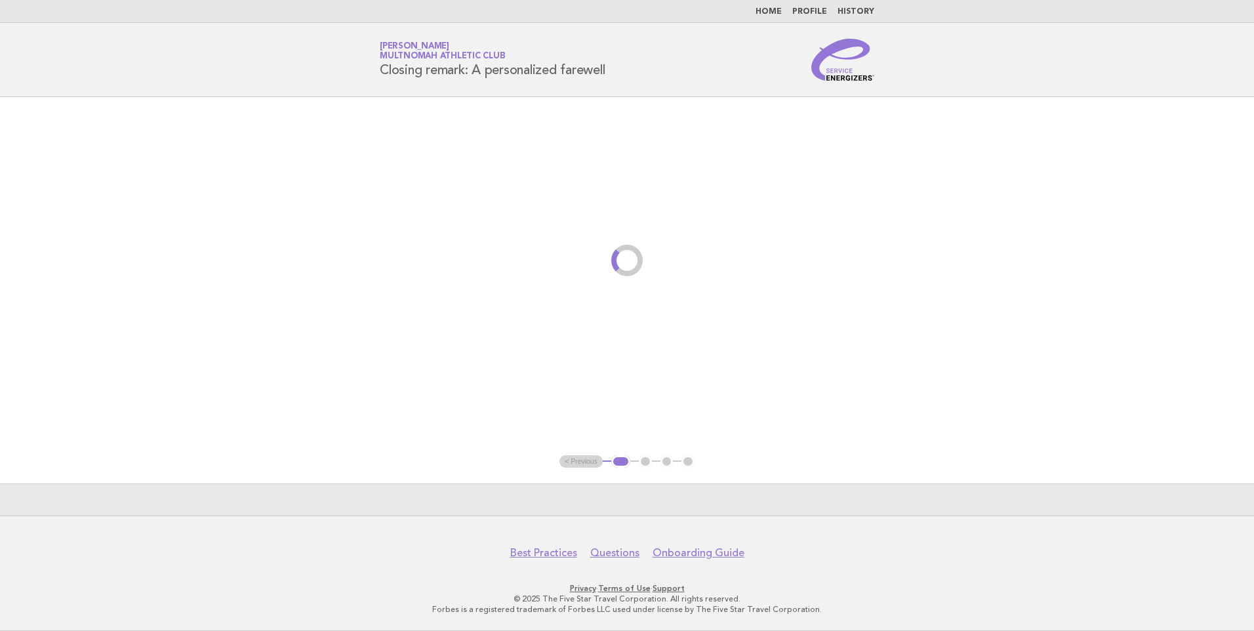  Describe the element at coordinates (615, 553) in the screenshot. I see `a: Questions` at that location.